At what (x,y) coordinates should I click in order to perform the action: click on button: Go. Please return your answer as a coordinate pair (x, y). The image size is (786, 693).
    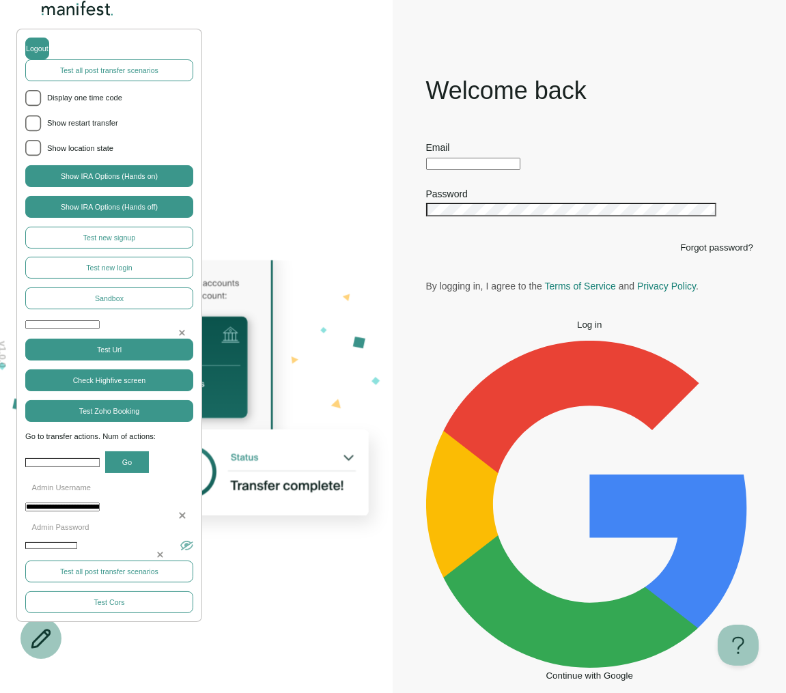
    Looking at the image, I should click on (127, 462).